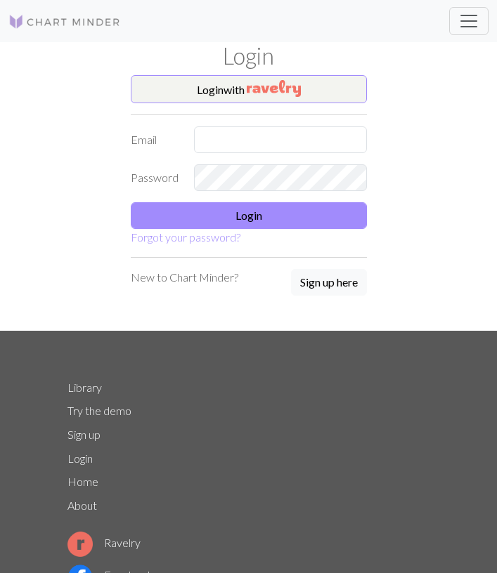 This screenshot has width=497, height=573. I want to click on img: Logo, so click(65, 22).